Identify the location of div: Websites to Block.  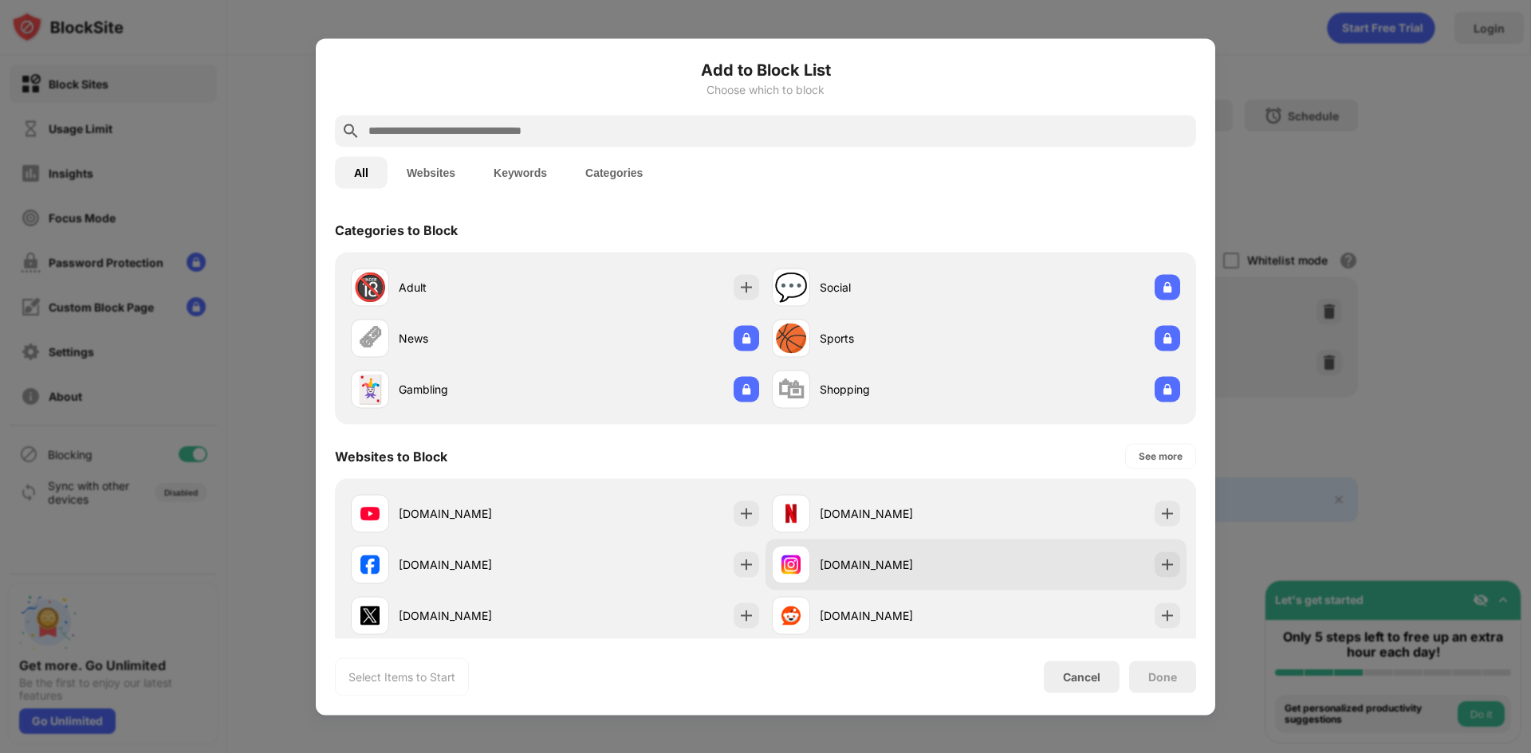
(391, 456).